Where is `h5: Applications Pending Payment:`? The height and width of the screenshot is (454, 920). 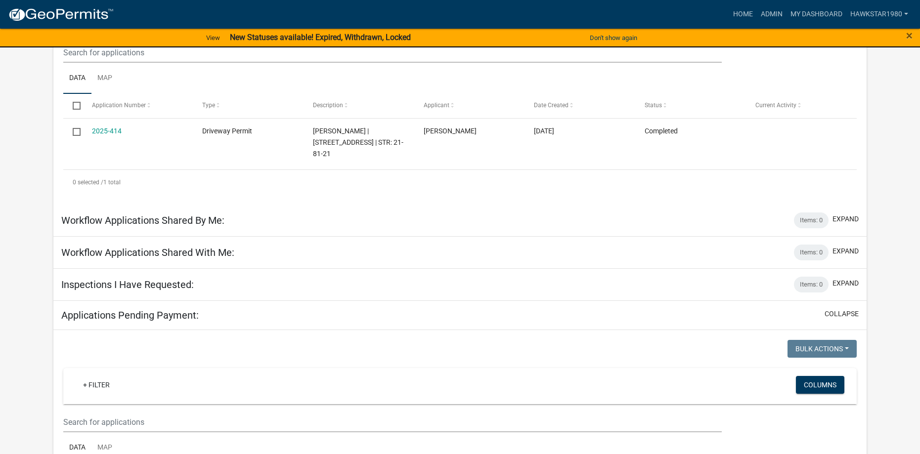
h5: Applications Pending Payment: is located at coordinates (130, 315).